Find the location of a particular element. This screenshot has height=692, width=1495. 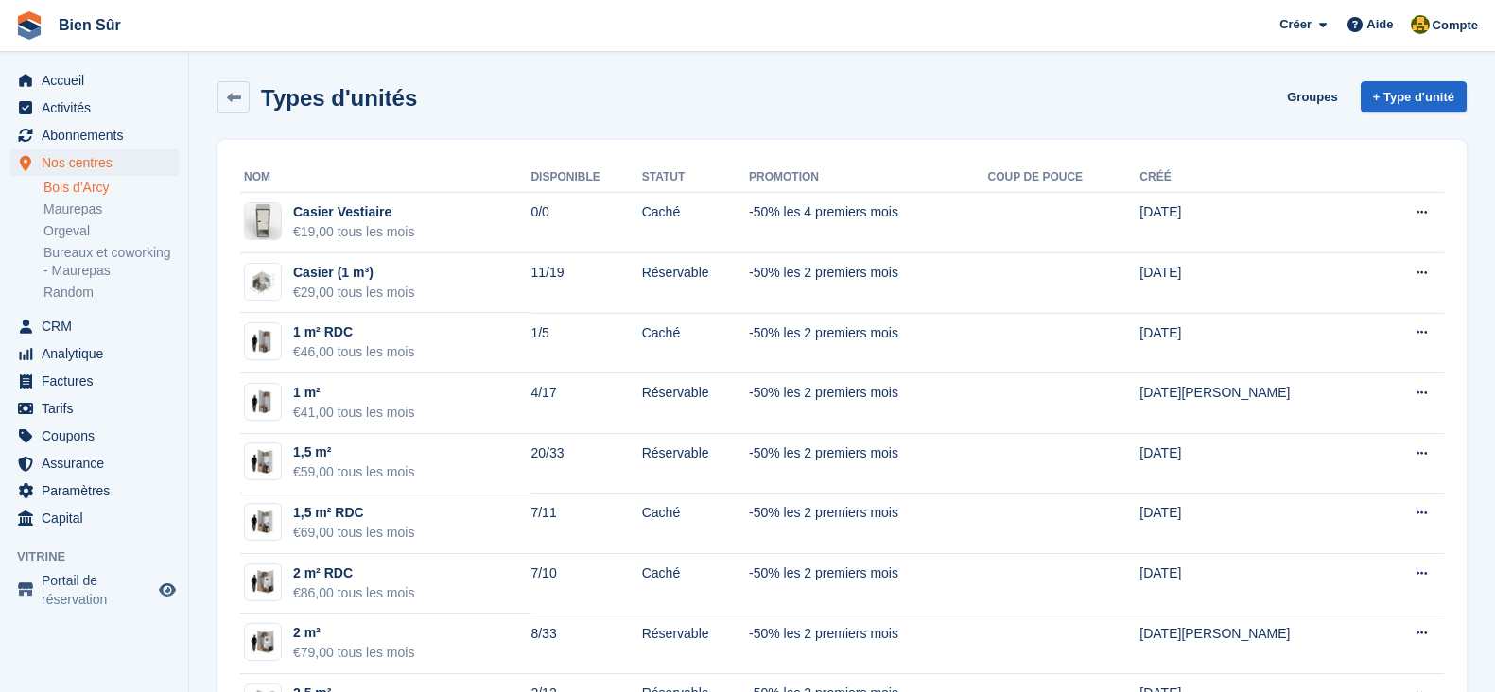

th: Nom is located at coordinates (385, 178).